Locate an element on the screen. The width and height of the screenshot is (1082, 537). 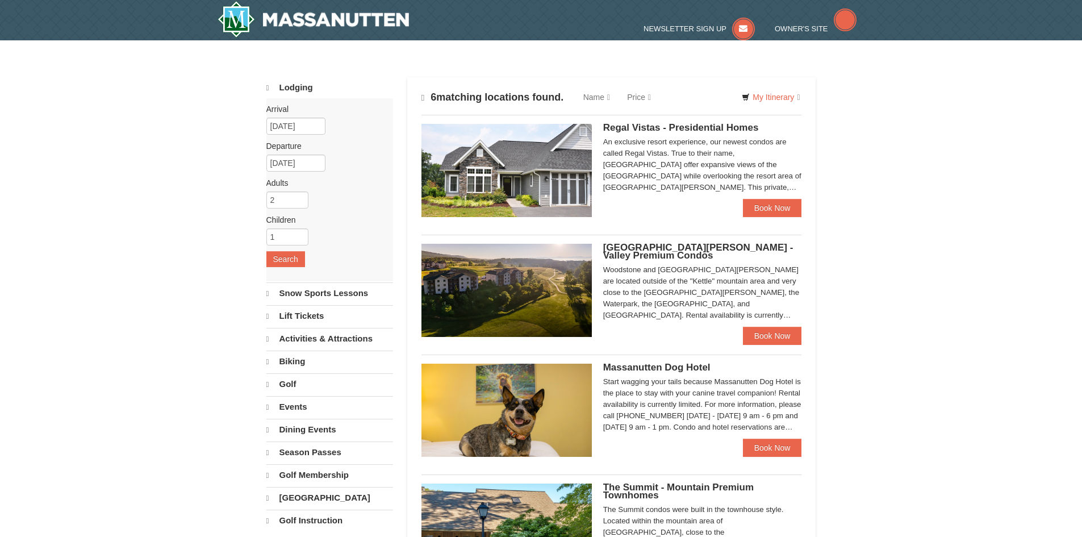
label: Adults is located at coordinates (326, 183).